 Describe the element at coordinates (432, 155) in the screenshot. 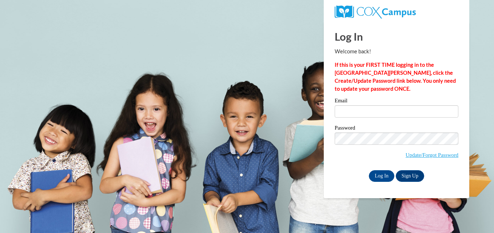

I see `a: Update/Forgot Password` at that location.